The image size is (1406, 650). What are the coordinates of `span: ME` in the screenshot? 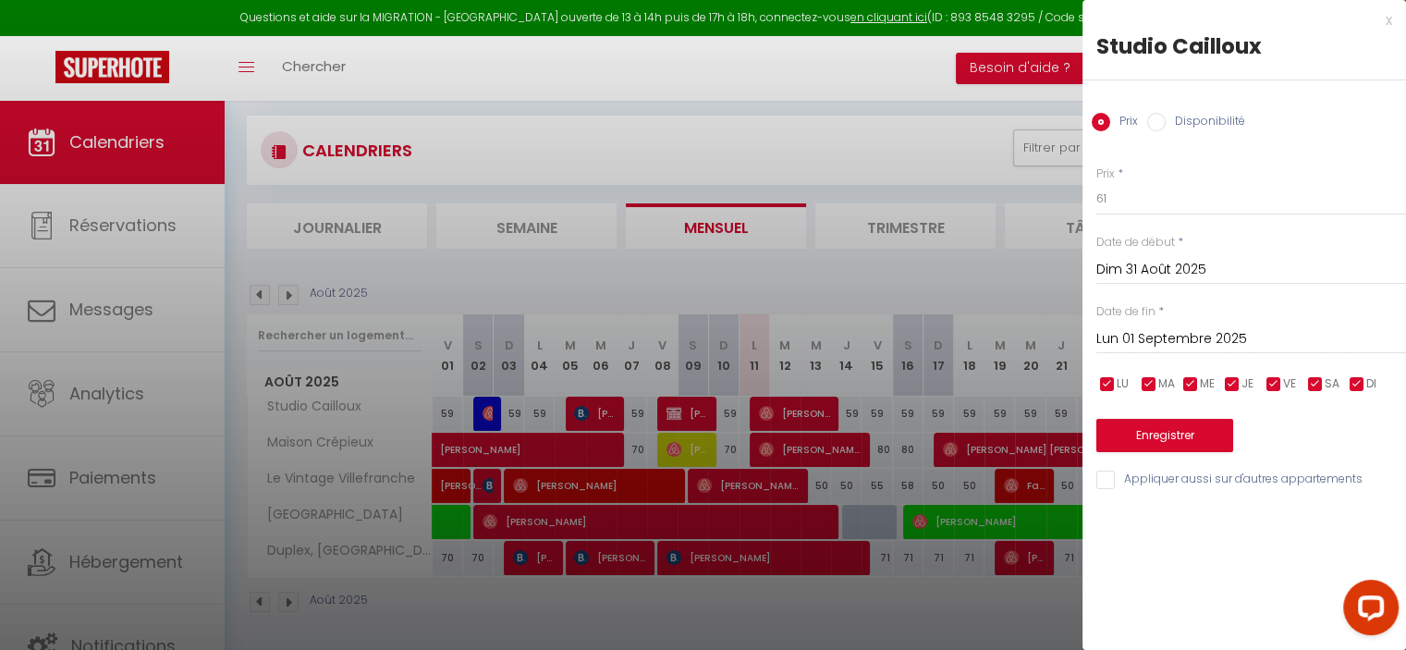 It's located at (1208, 384).